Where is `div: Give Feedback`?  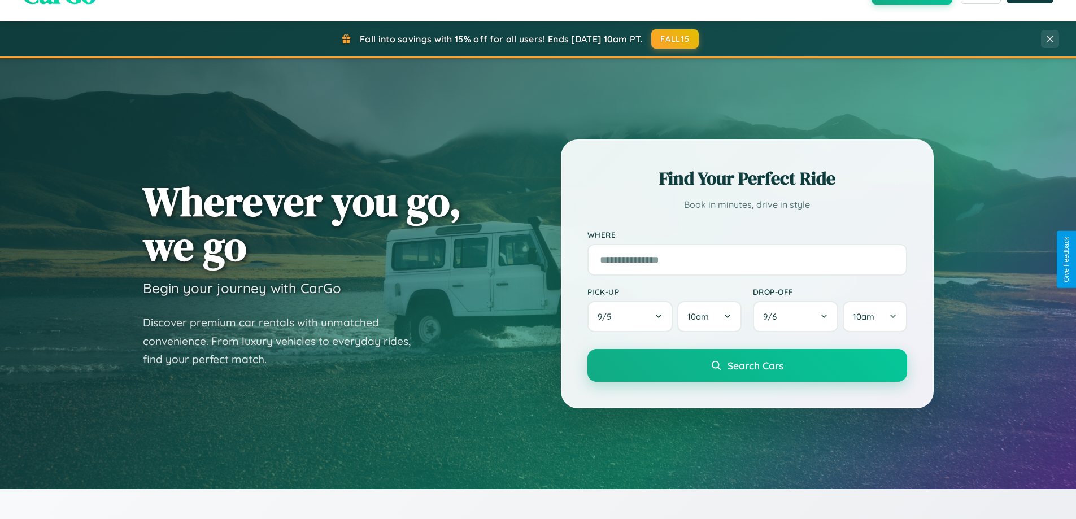 div: Give Feedback is located at coordinates (1067, 259).